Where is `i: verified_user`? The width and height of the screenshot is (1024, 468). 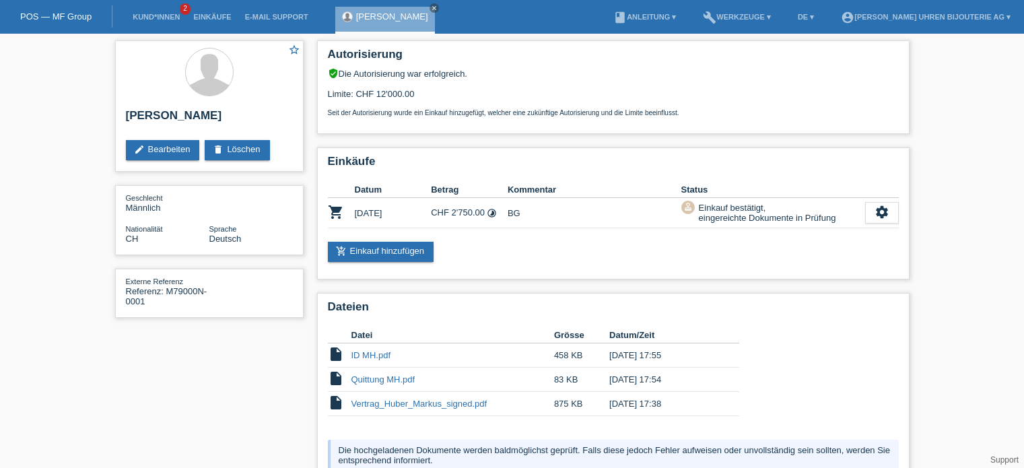
i: verified_user is located at coordinates (333, 73).